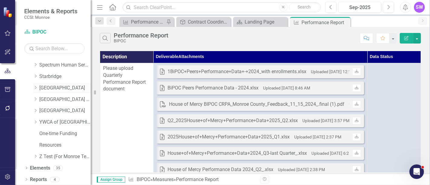 This screenshot has height=185, width=430. What do you see at coordinates (141, 41) in the screenshot?
I see `div: BIPOC` at bounding box center [141, 41].